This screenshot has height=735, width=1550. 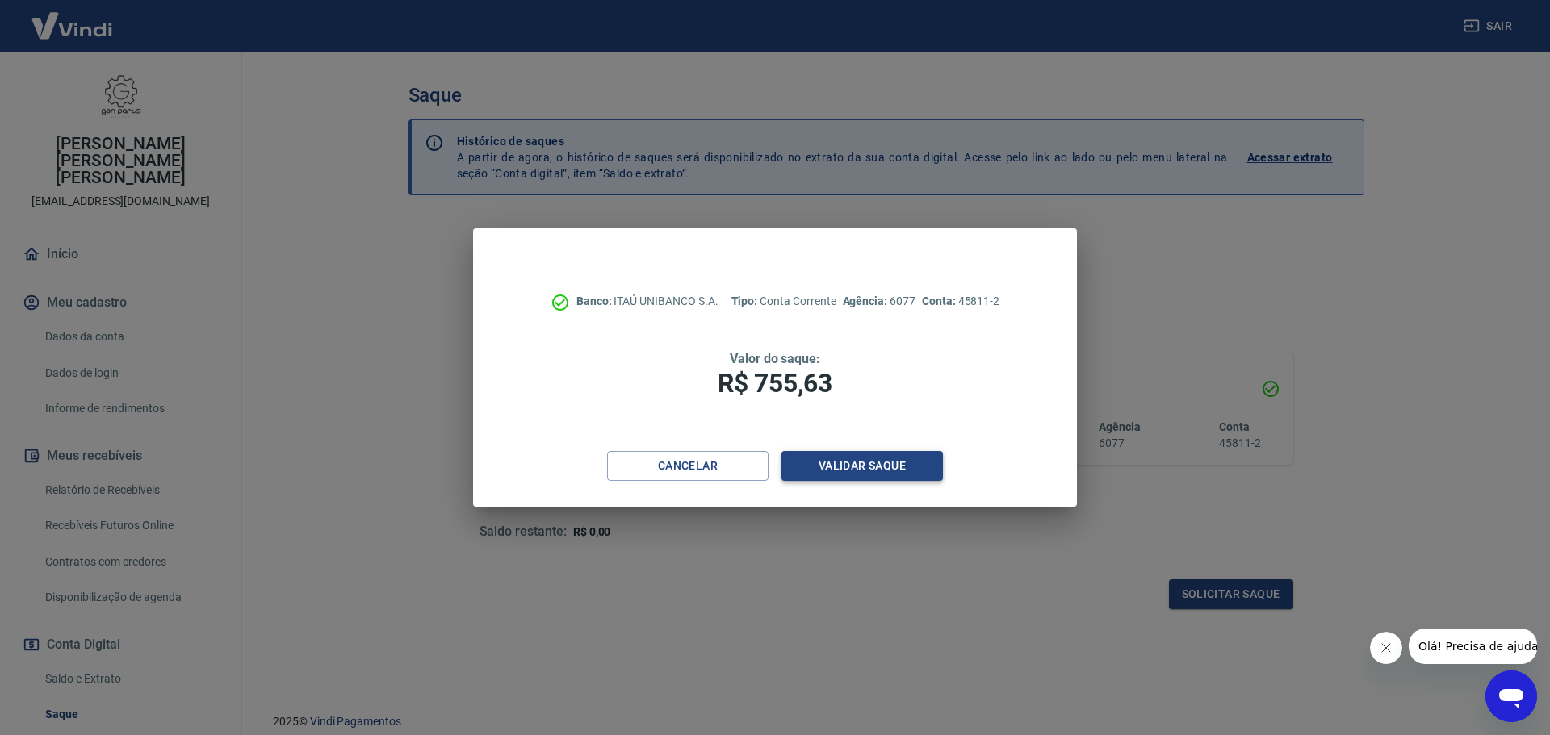 I want to click on p: Conta Corrente, so click(x=784, y=301).